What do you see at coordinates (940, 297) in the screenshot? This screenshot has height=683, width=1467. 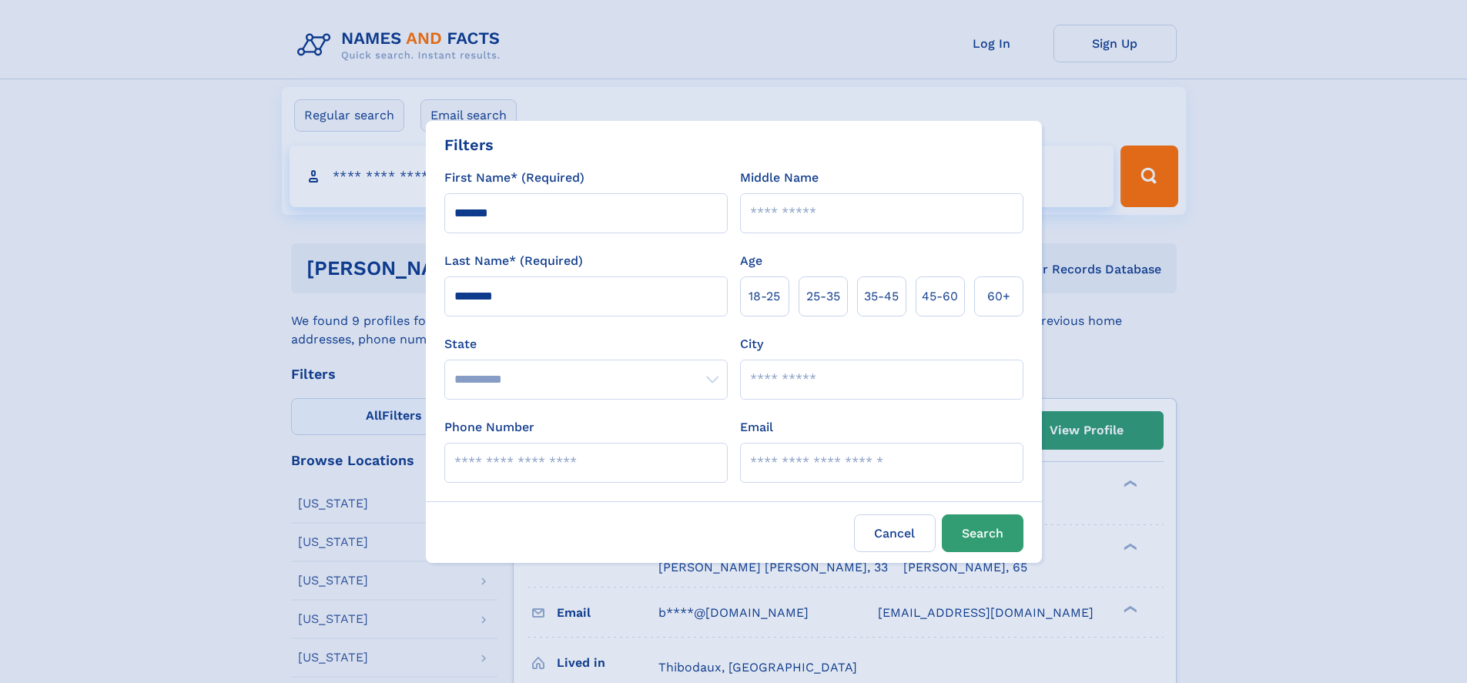 I see `span: 45‑60` at bounding box center [940, 297].